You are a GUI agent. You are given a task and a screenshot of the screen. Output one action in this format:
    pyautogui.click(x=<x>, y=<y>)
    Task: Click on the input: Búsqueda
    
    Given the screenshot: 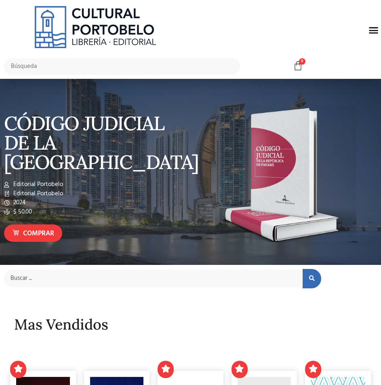 What is the action you would take?
    pyautogui.click(x=122, y=66)
    